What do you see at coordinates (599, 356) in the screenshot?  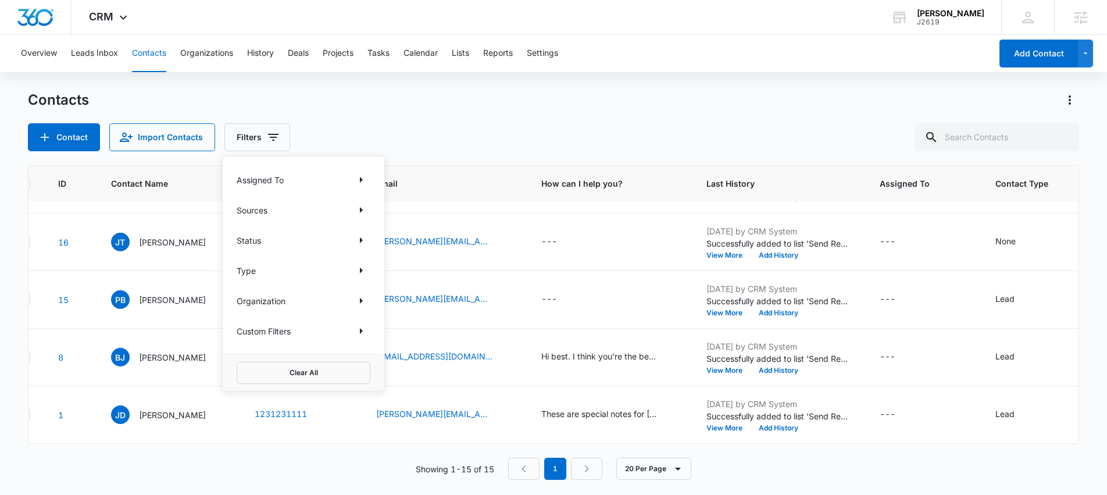 I see `div: Hi best. I think you're the best. Circle one if you would like a kiss. Yes No` at bounding box center [599, 356].